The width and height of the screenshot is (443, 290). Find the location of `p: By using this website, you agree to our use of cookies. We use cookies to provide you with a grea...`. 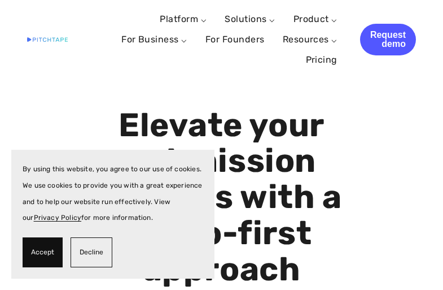

p: By using this website, you agree to our use of cookies. We use cookies to provide you with a grea... is located at coordinates (113, 193).